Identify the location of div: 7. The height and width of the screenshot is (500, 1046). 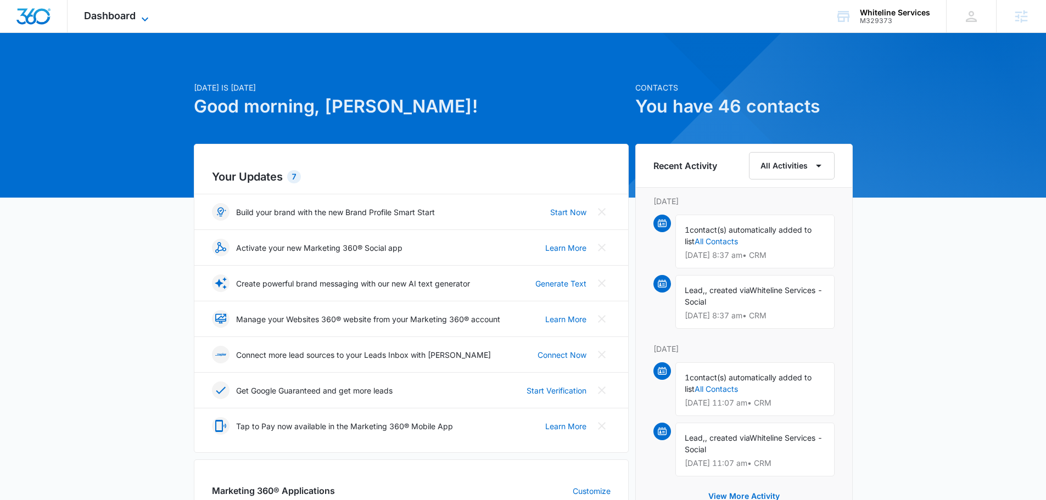
(294, 177).